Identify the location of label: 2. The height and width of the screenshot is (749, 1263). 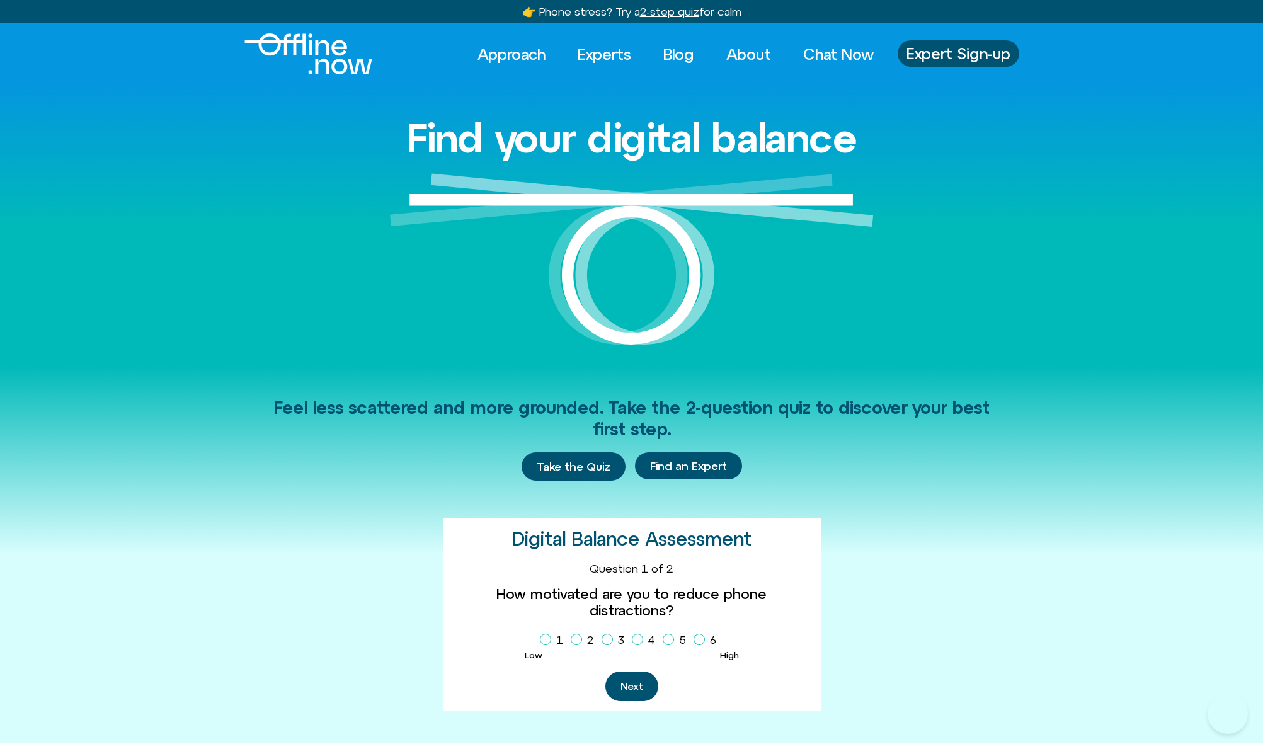
(584, 640).